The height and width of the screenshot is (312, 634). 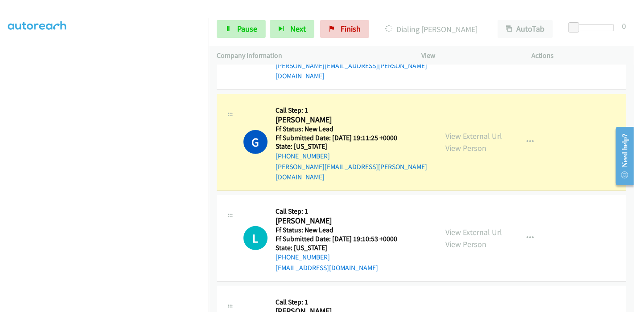 I want to click on button: Next, so click(x=292, y=29).